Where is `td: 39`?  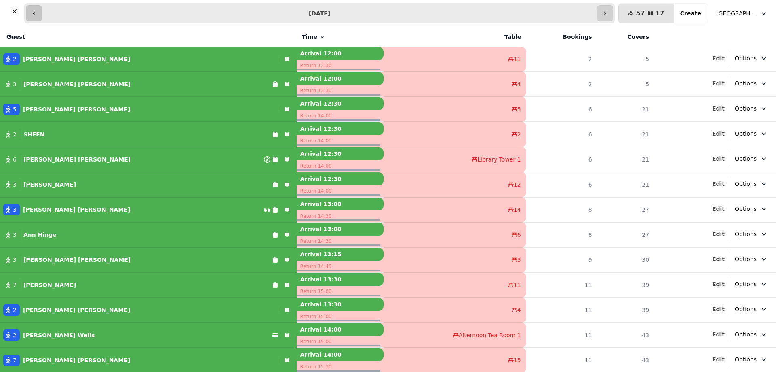
td: 39 is located at coordinates (625, 310).